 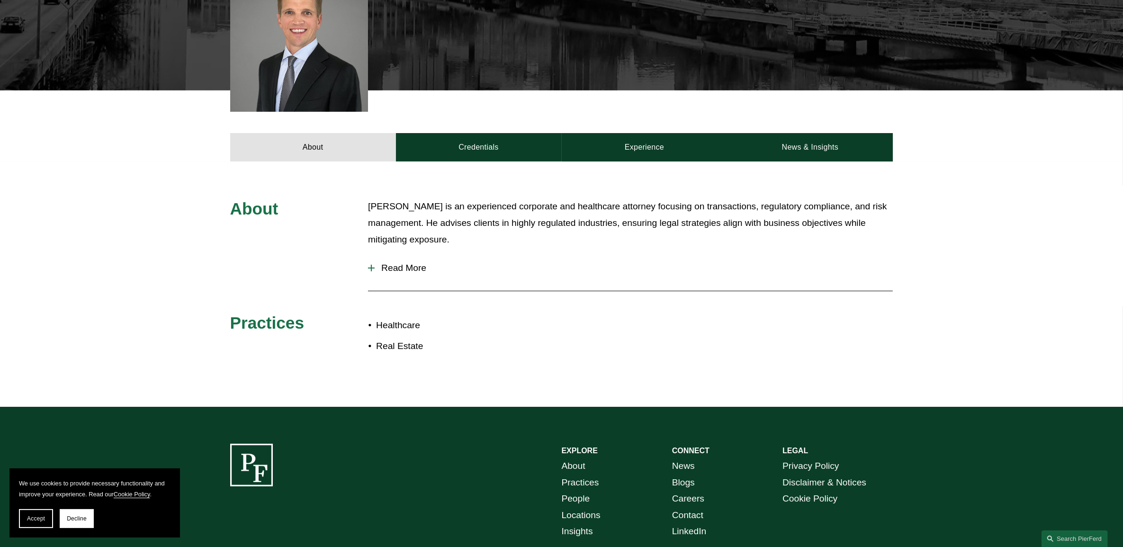 I want to click on a: People, so click(x=576, y=499).